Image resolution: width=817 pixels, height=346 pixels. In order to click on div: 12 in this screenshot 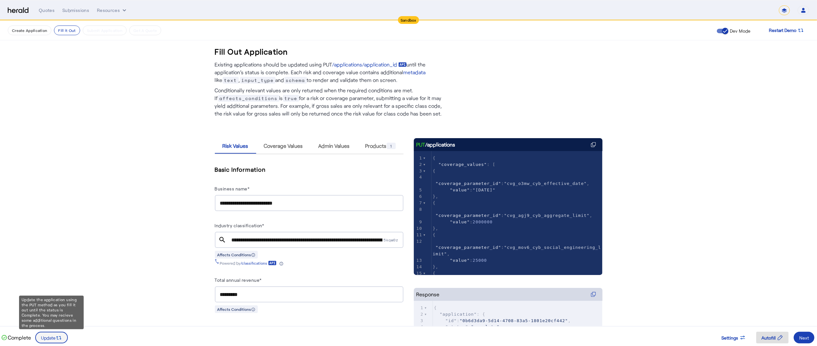, I will do `click(418, 242)`.